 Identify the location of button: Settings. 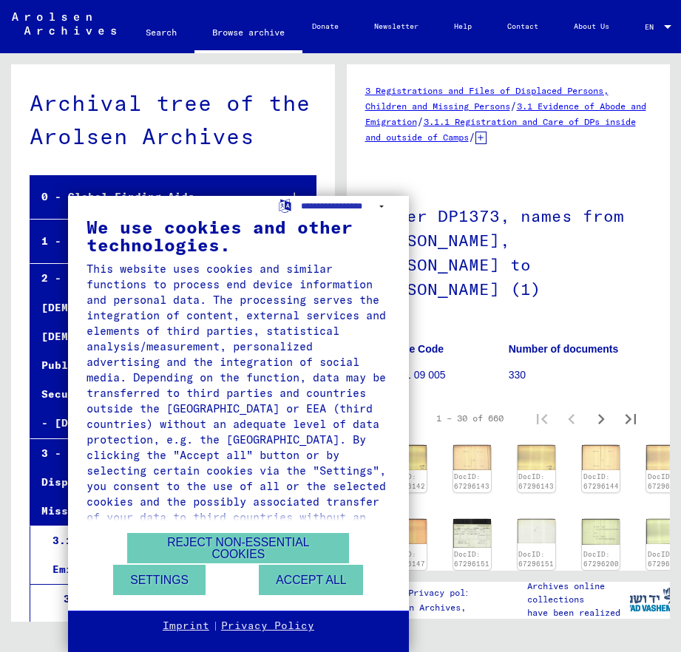
(159, 580).